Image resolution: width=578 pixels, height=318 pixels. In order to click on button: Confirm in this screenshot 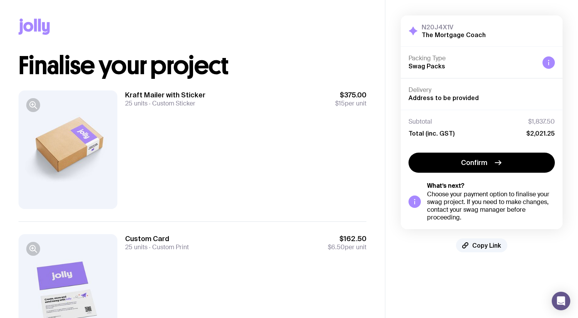, I will do `click(482, 163)`.